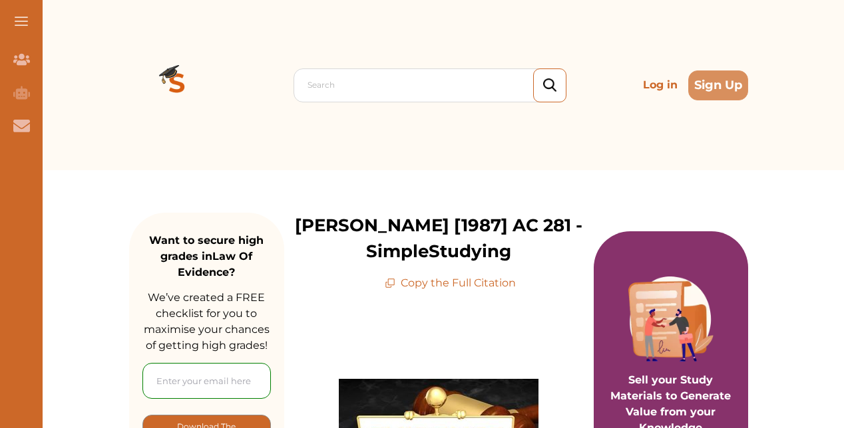  Describe the element at coordinates (206, 321) in the screenshot. I see `span: We’ve created a FREE checklist for you to maximise your chances of getting high grades!` at that location.